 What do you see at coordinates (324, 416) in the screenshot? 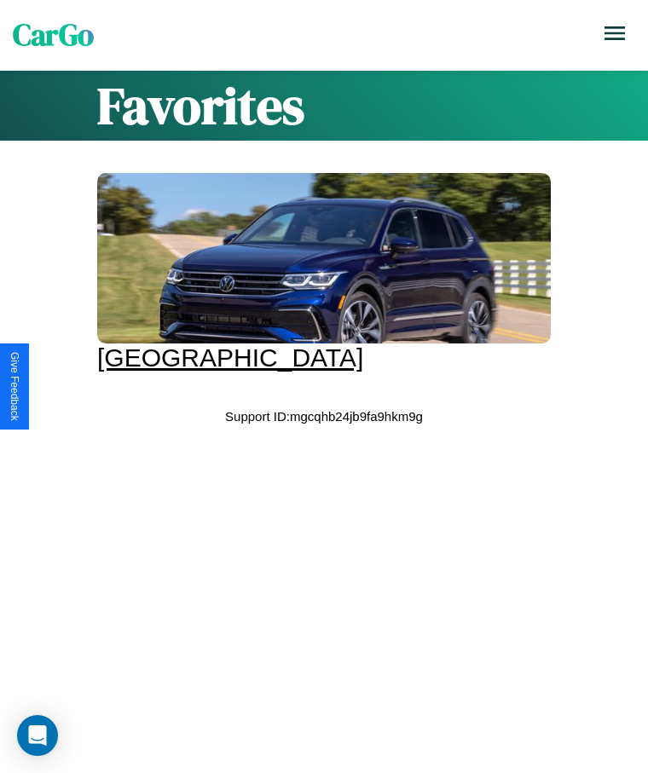
I see `p: Support ID: mgcqhb24jb9fa9hkm9g` at bounding box center [324, 416].